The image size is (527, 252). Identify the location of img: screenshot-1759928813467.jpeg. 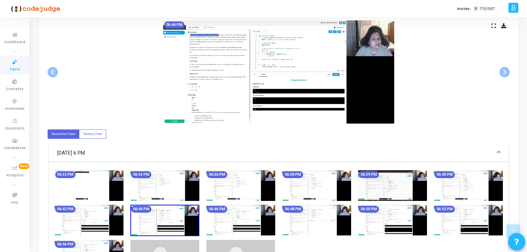
(241, 185).